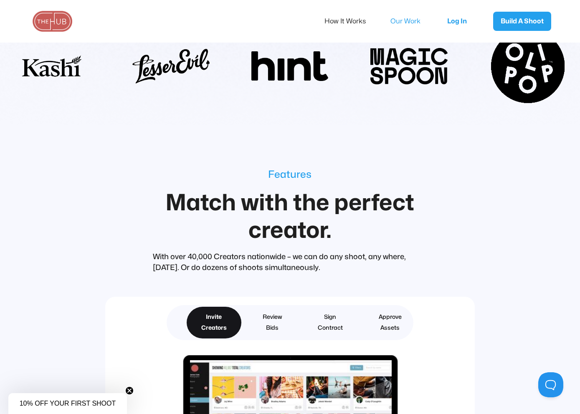  I want to click on a: Build A Shoot, so click(522, 21).